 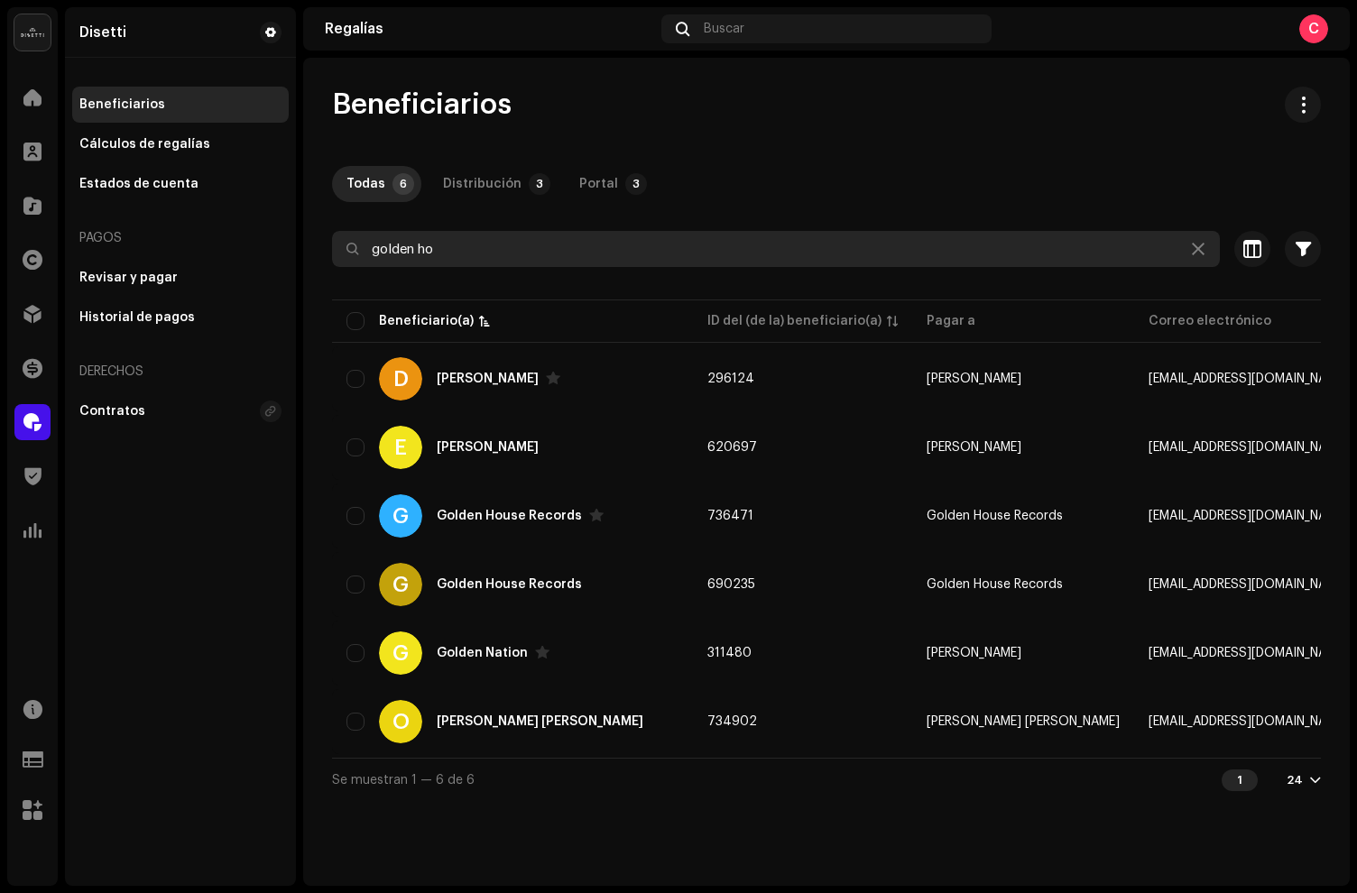 What do you see at coordinates (403, 184) in the screenshot?
I see `p-badge: 6` at bounding box center [403, 184].